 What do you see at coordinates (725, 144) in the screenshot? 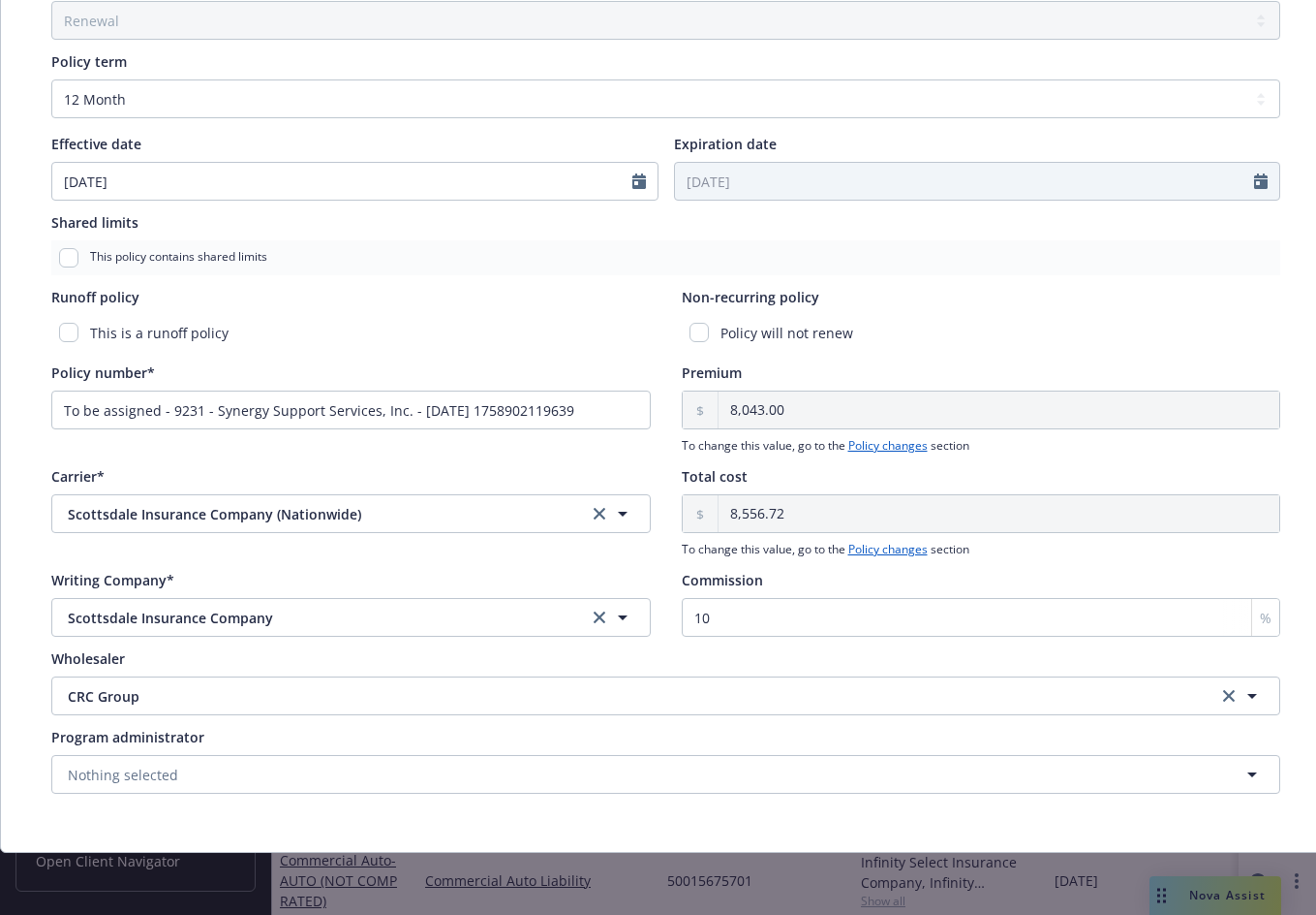
I see `span: Expiration date` at bounding box center [725, 144].